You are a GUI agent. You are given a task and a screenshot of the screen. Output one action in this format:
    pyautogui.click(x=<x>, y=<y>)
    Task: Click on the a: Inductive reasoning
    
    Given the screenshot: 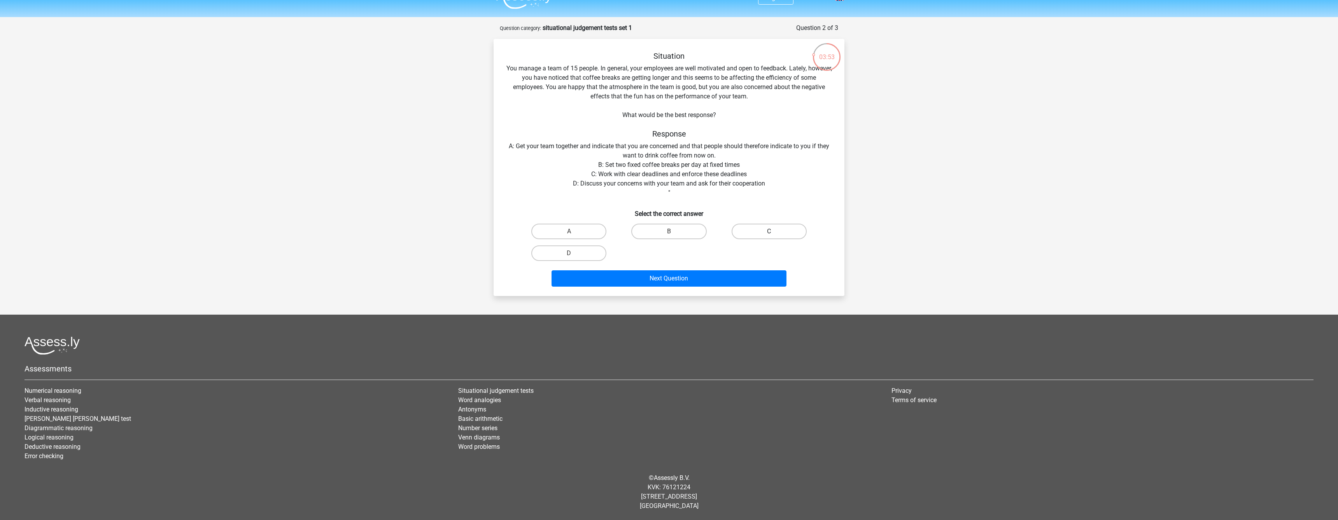 What is the action you would take?
    pyautogui.click(x=51, y=409)
    